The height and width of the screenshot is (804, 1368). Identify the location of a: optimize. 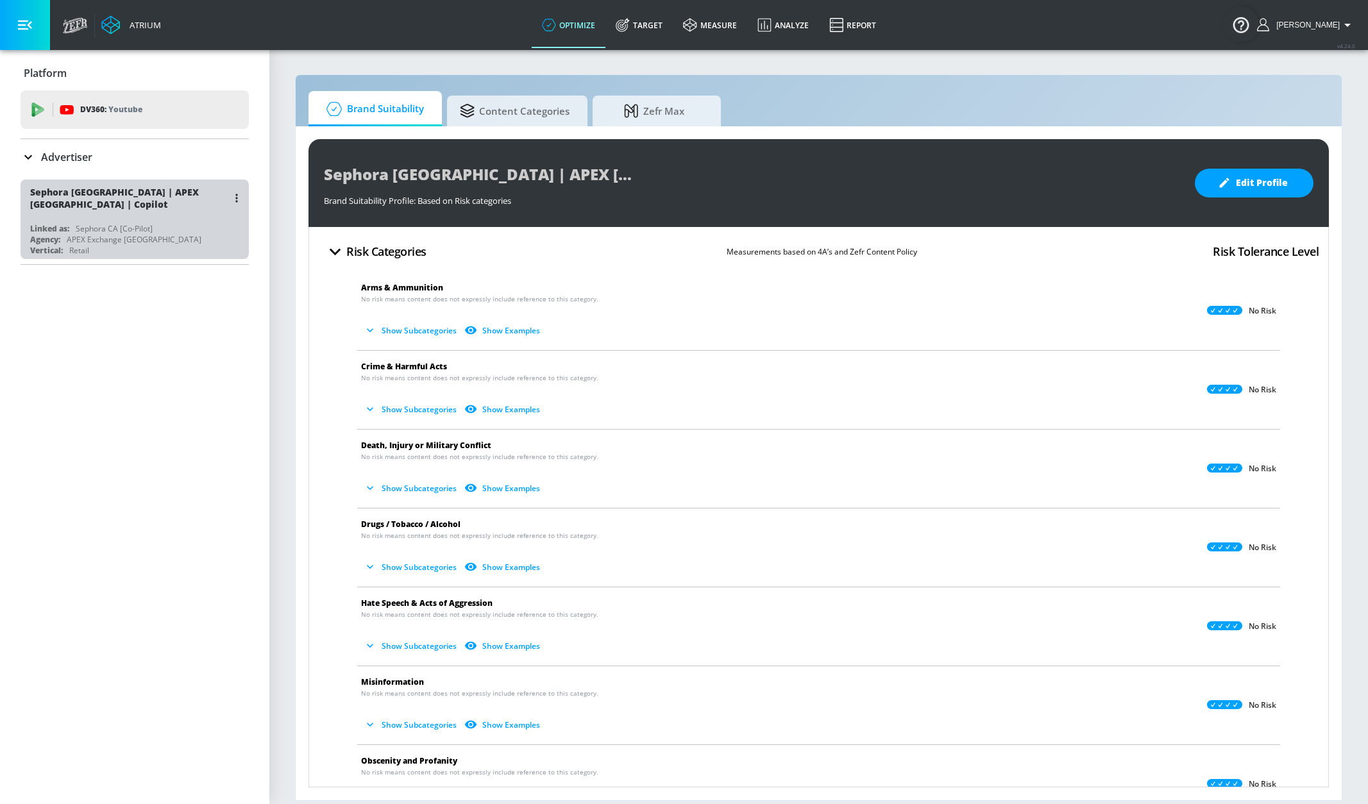
(568, 25).